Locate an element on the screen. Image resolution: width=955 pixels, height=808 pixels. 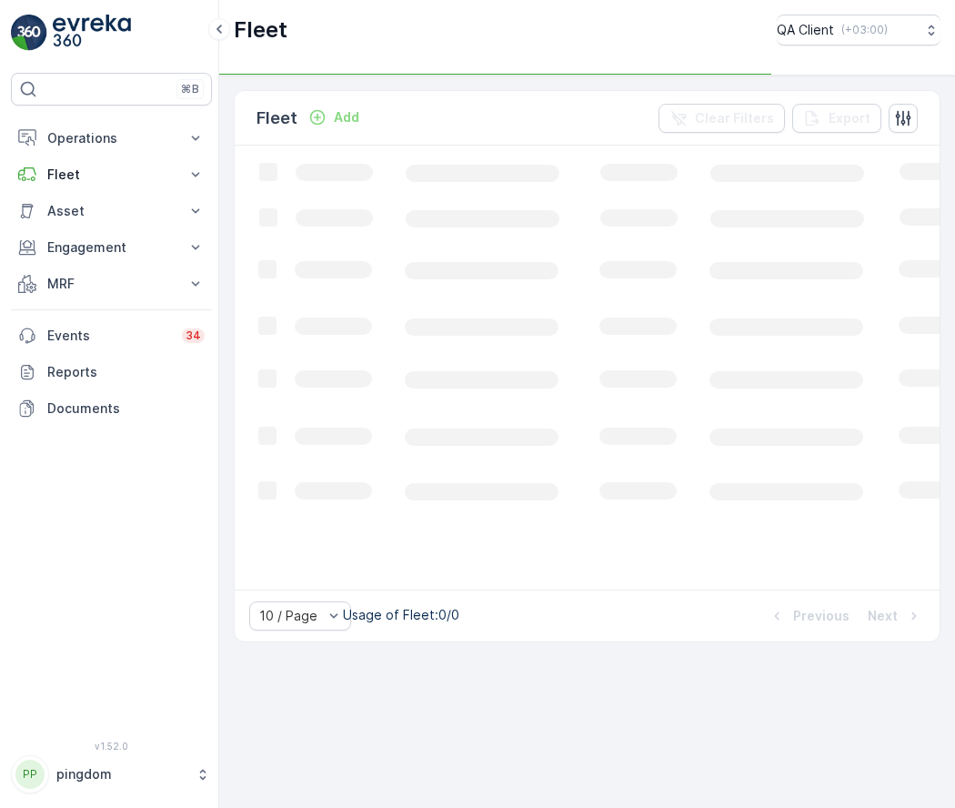
p: Clear Filters is located at coordinates (734, 118).